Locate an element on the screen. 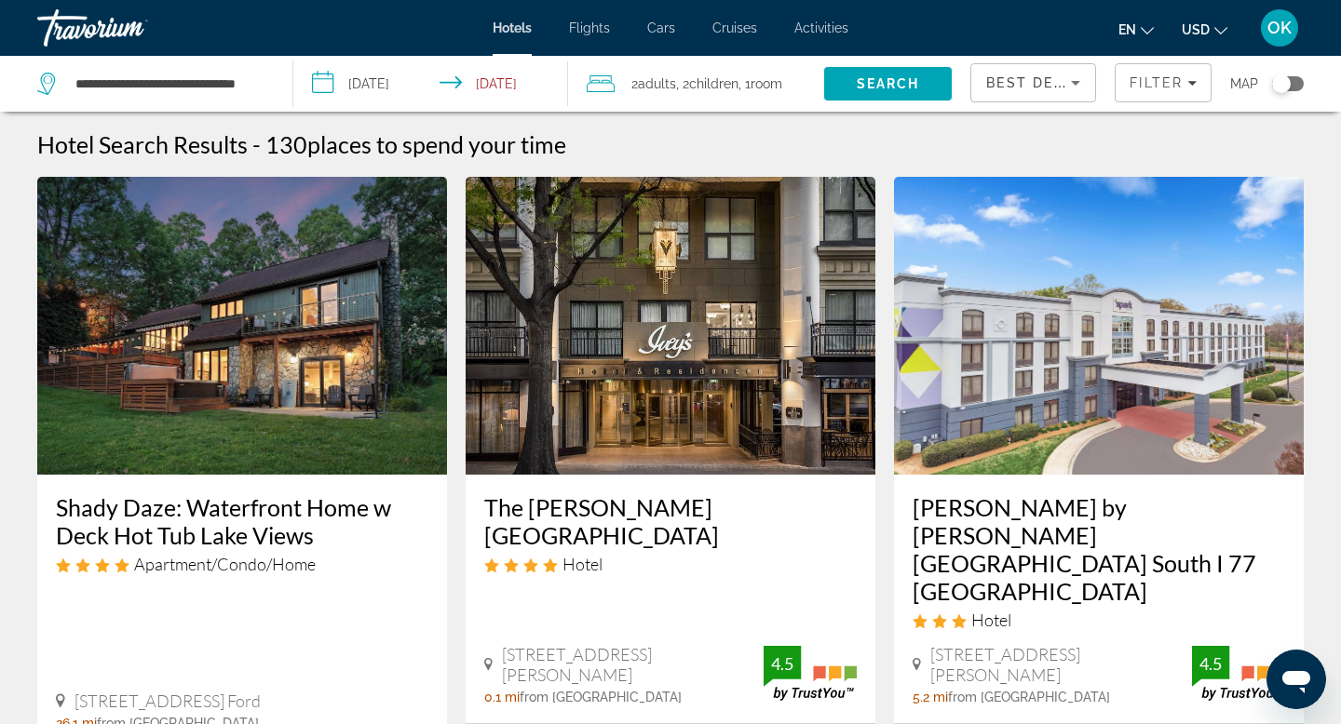 Image resolution: width=1341 pixels, height=724 pixels. input: Search hotel destination is located at coordinates (169, 84).